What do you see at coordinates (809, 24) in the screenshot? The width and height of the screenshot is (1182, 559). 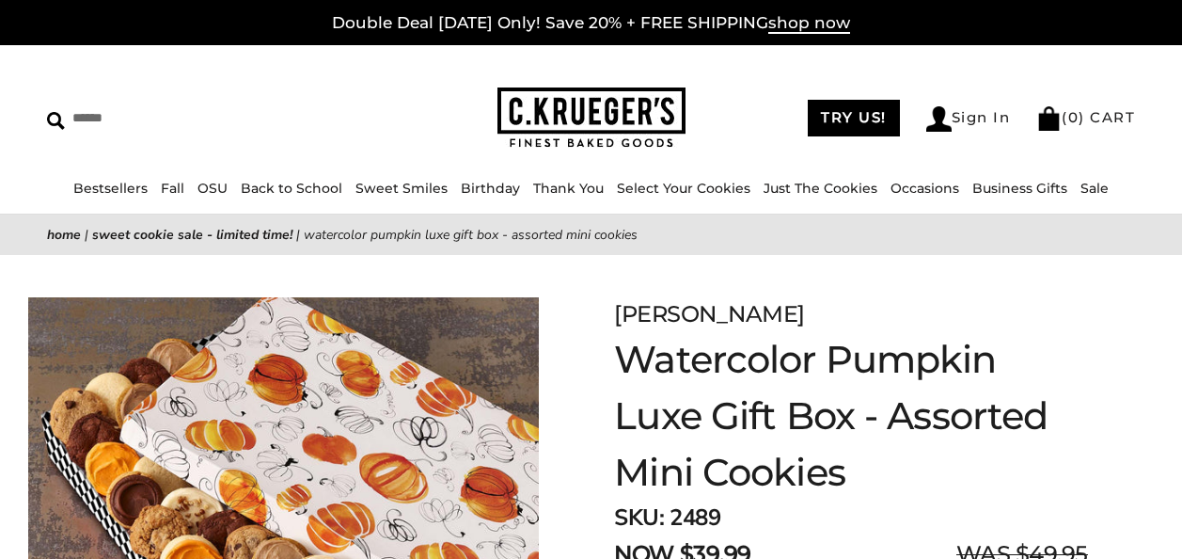 I see `span: shop now` at bounding box center [809, 24].